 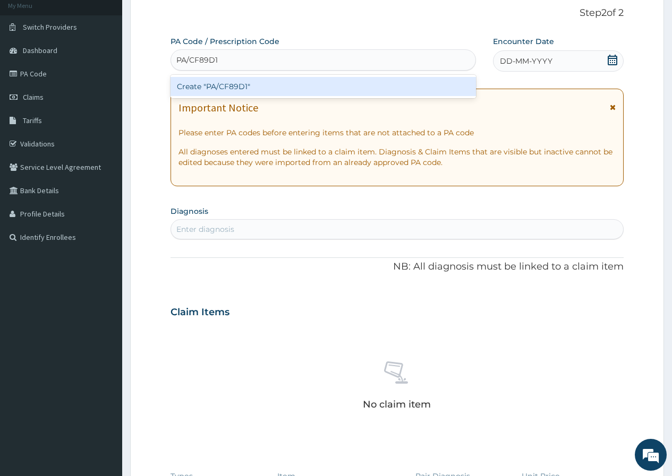 What do you see at coordinates (397, 13) in the screenshot?
I see `p: Step 2 of 2` at bounding box center [397, 13].